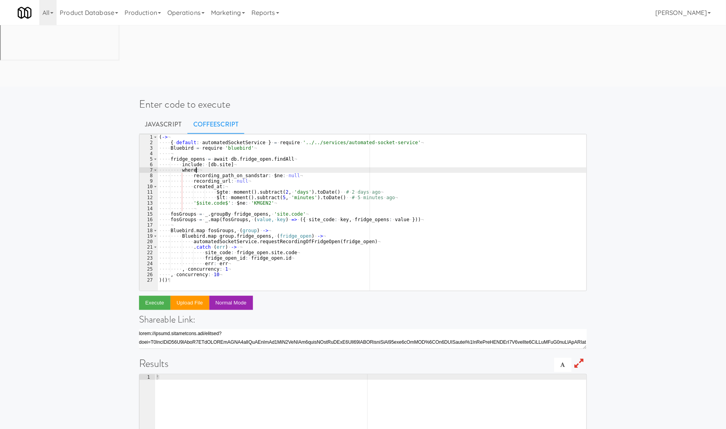 This screenshot has width=726, height=429. What do you see at coordinates (24, 13) in the screenshot?
I see `img: Micromart` at bounding box center [24, 13].